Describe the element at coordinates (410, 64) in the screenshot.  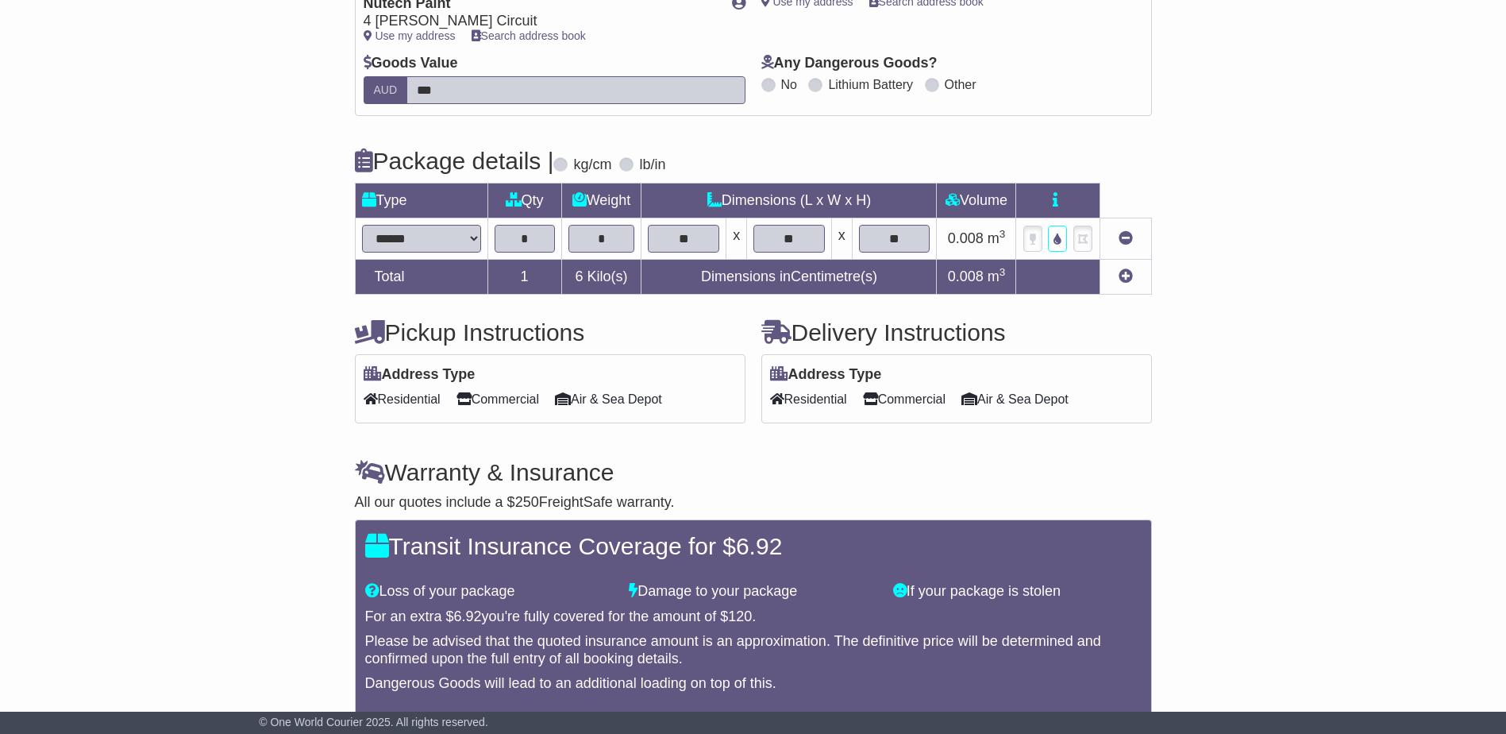
I see `label: Goods Value` at that location.